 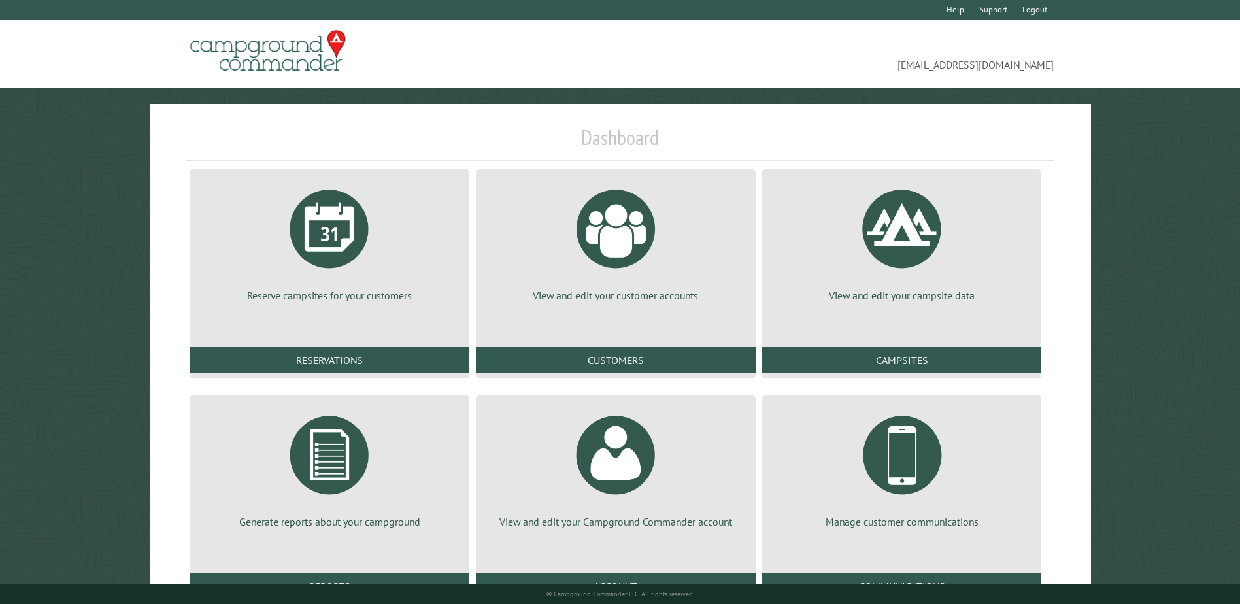 What do you see at coordinates (902, 241) in the screenshot?
I see `a: View and edit your campsite data` at bounding box center [902, 241].